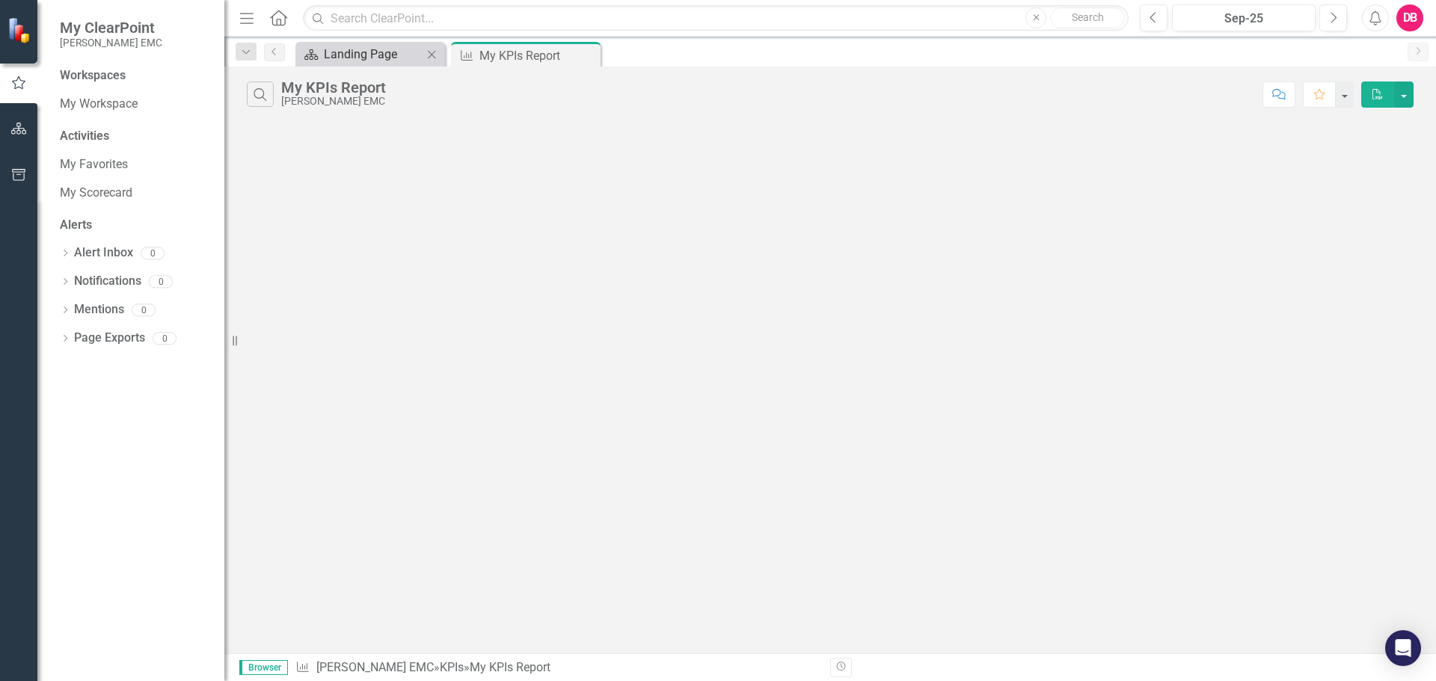  What do you see at coordinates (135, 136) in the screenshot?
I see `div: Activities` at bounding box center [135, 136].